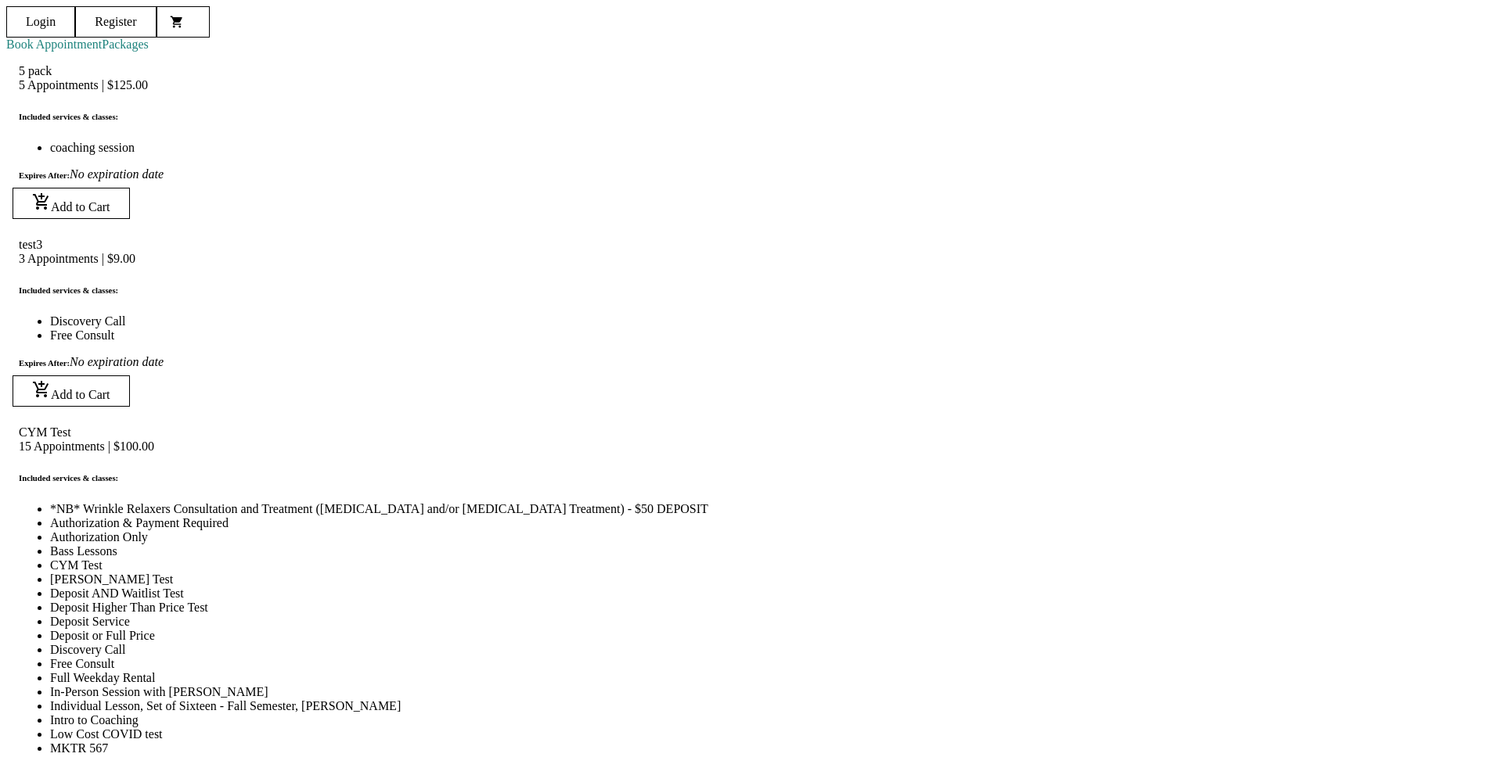 This screenshot has width=1491, height=757. Describe the element at coordinates (41, 22) in the screenshot. I see `button: Login` at that location.